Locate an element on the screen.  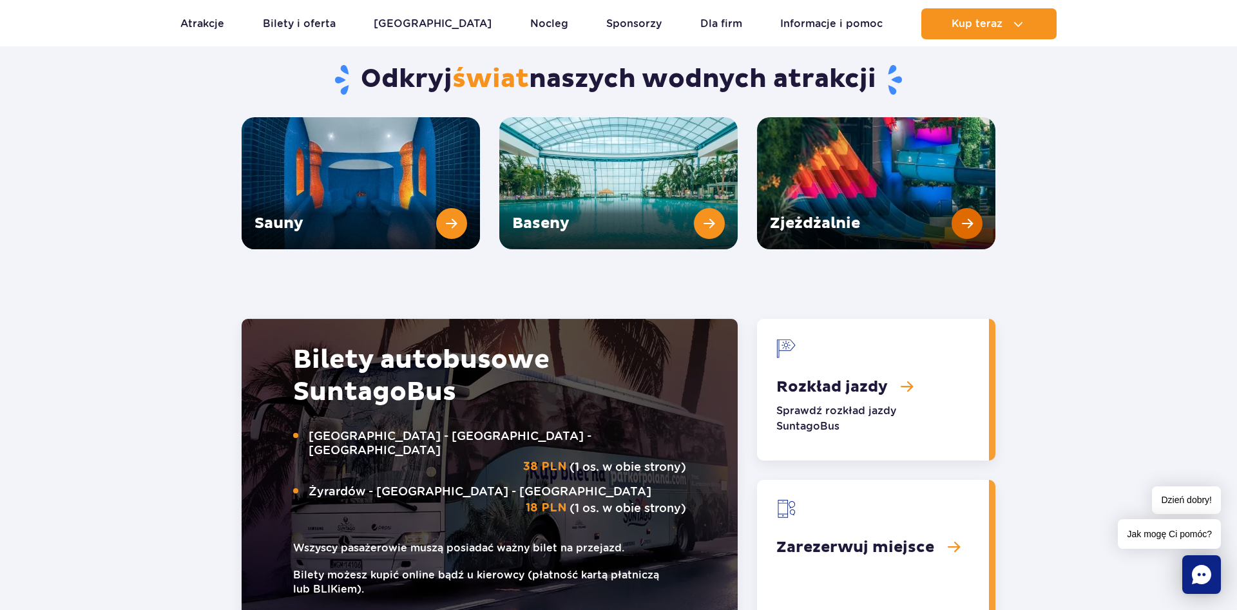
span: Jak mogę Ci pomóc? is located at coordinates (1170, 534).